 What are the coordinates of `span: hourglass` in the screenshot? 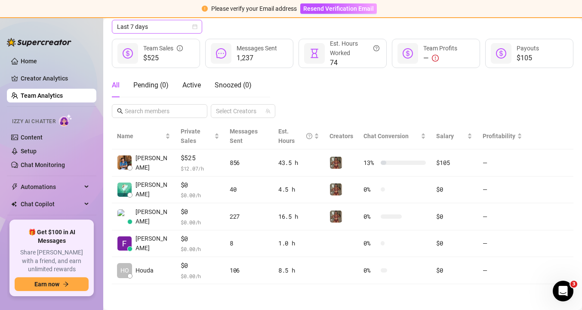 It's located at (315, 53).